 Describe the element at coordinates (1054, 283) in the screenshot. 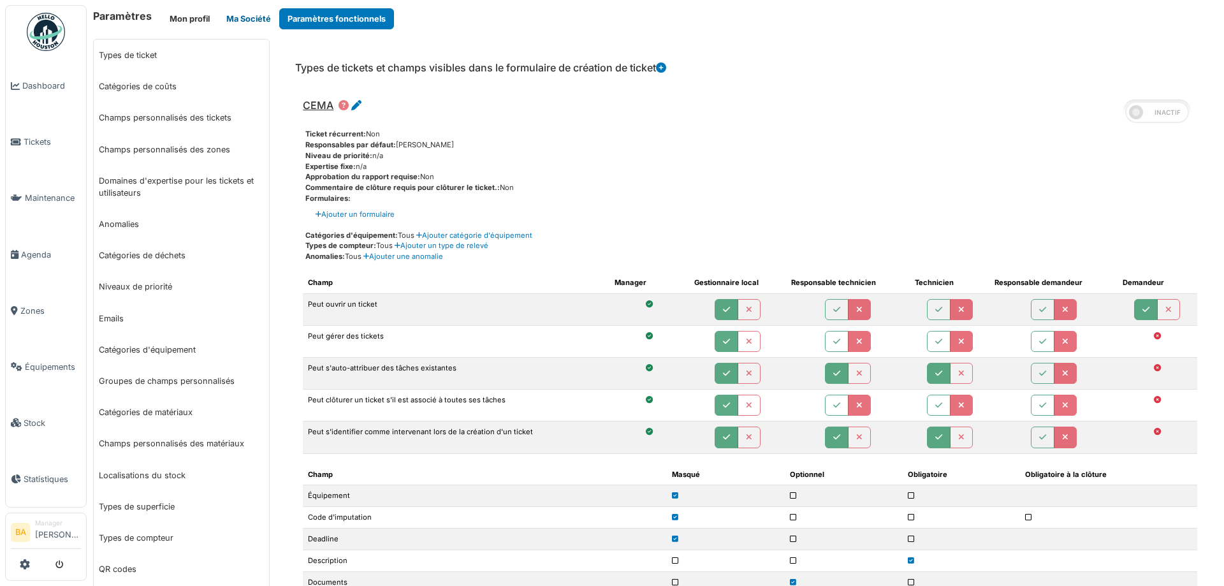

I see `th: Responsable demandeur` at that location.